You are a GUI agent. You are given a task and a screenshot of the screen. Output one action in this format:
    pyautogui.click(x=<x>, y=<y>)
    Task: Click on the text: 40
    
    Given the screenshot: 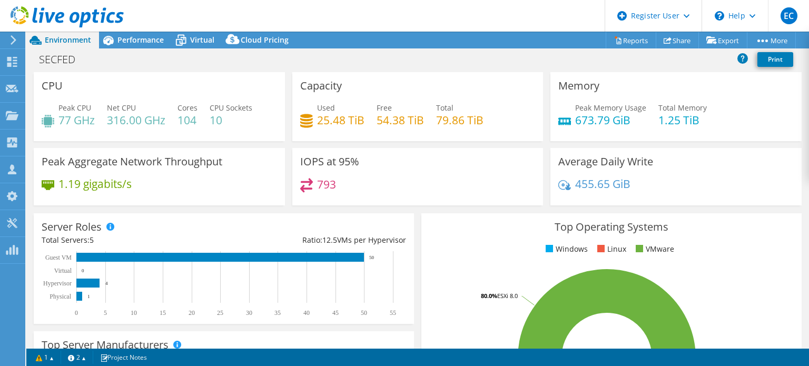 What is the action you would take?
    pyautogui.click(x=307, y=313)
    